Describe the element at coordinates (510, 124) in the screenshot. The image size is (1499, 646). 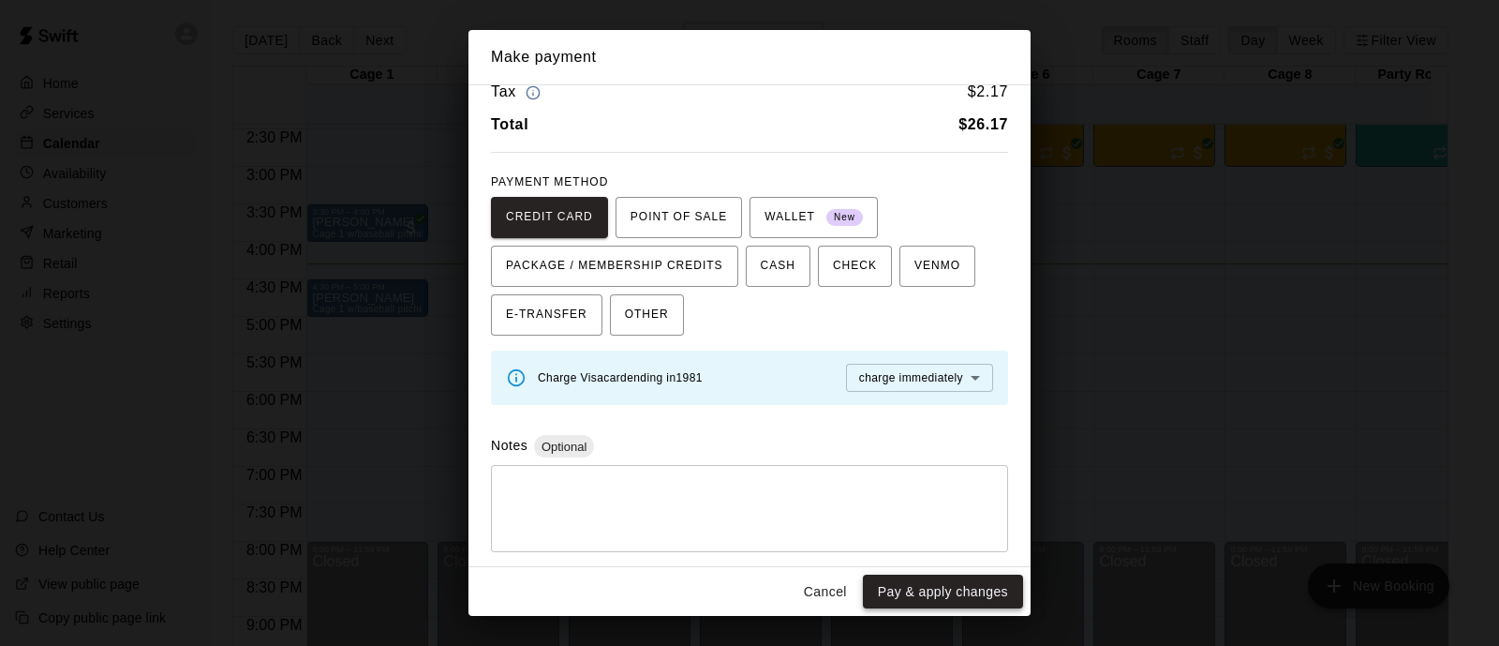
I see `b: Total` at that location.